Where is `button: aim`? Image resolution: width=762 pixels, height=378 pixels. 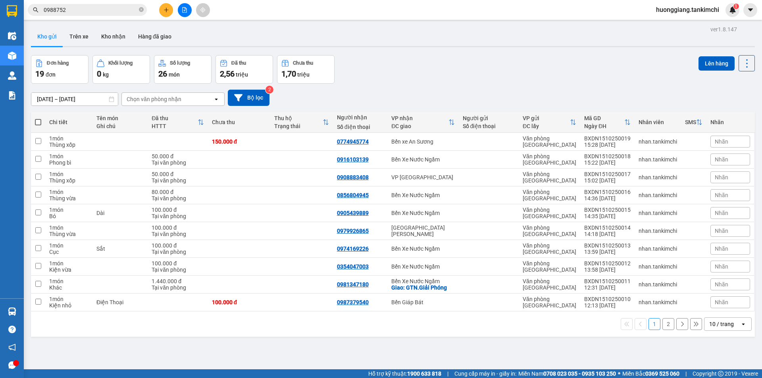 button: aim is located at coordinates (203, 10).